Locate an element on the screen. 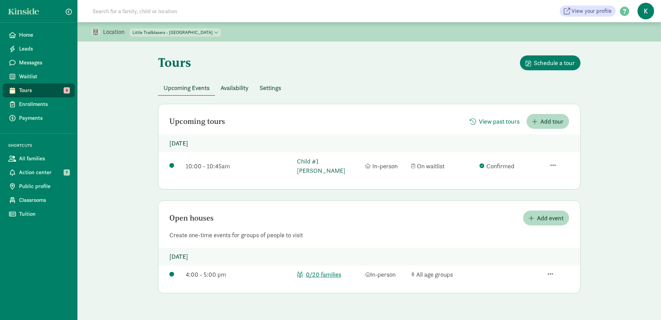 The height and width of the screenshot is (320, 661). span: Add tour is located at coordinates (552, 121).